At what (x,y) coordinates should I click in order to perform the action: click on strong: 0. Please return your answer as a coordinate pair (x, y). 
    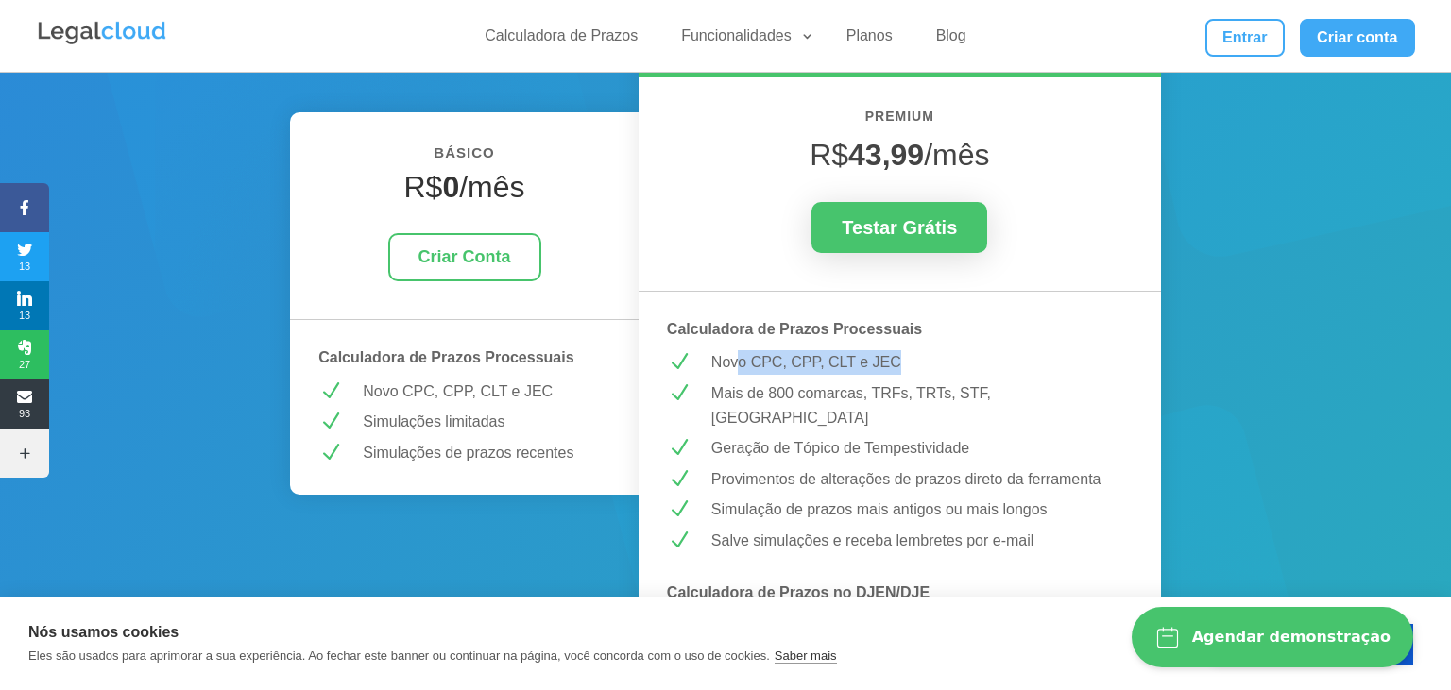
    Looking at the image, I should click on (451, 187).